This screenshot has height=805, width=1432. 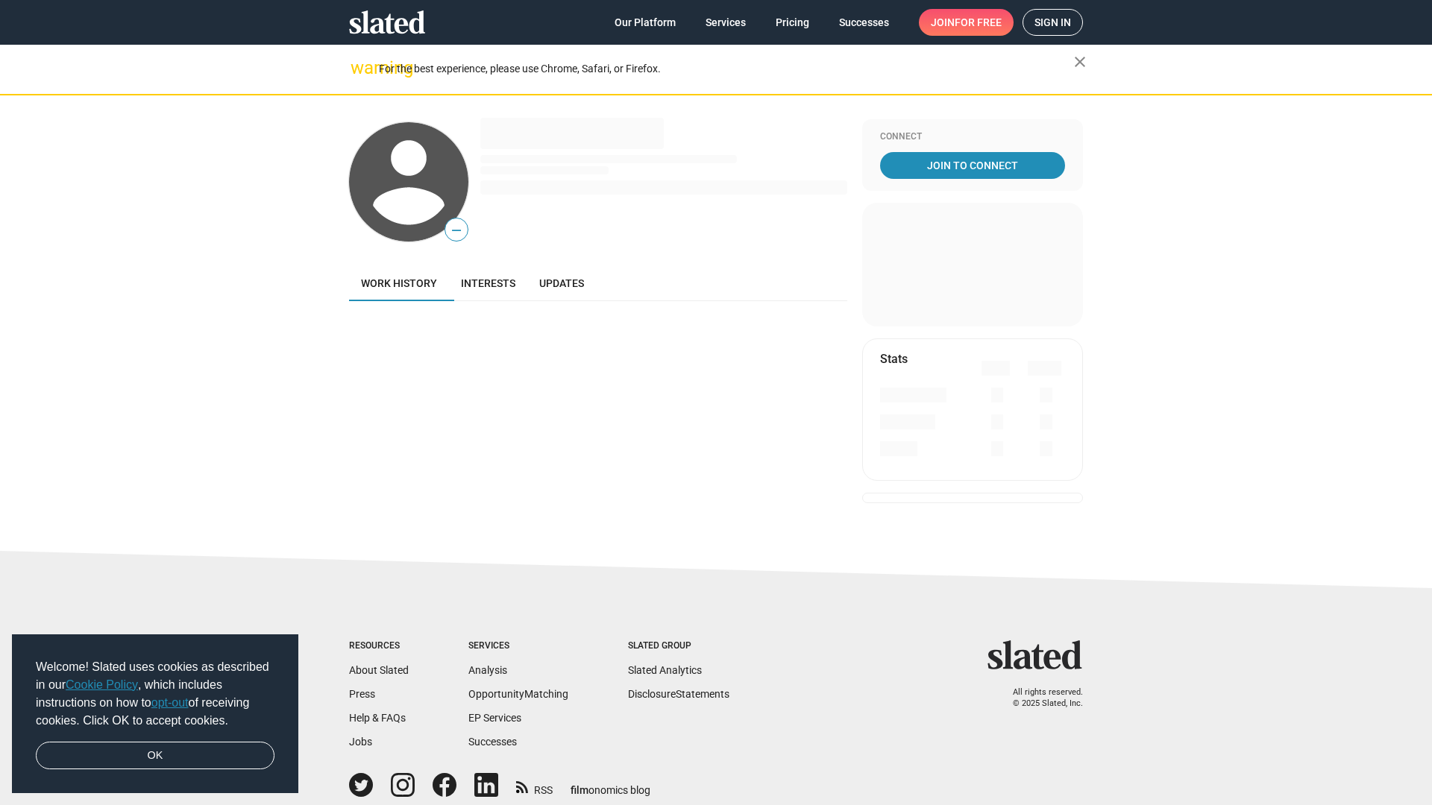 I want to click on a: Joinfor free, so click(x=966, y=22).